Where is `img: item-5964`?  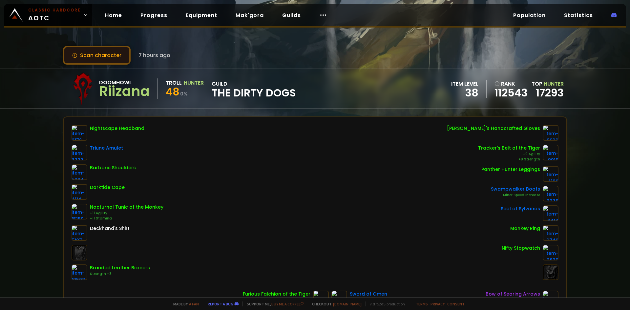 img: item-5964 is located at coordinates (79, 172).